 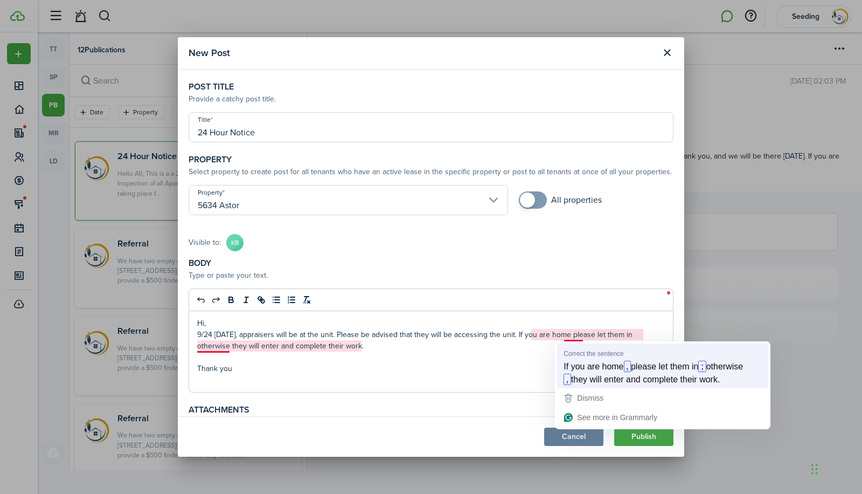 What do you see at coordinates (201, 300) in the screenshot?
I see `button: undo: undo` at bounding box center [201, 300].